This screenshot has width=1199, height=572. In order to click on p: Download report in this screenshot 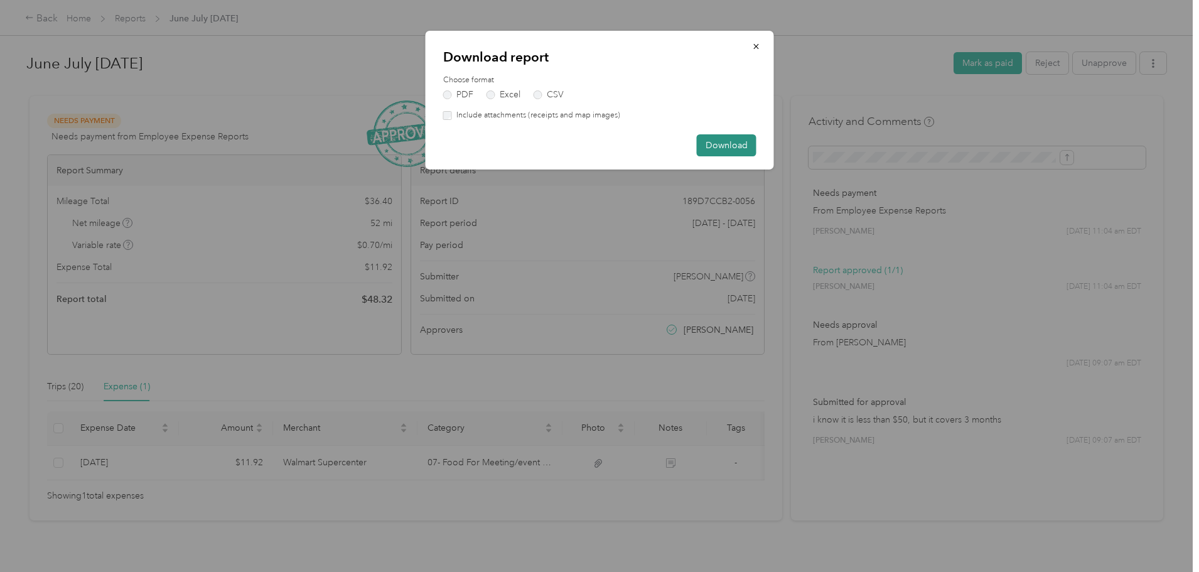, I will do `click(599, 57)`.